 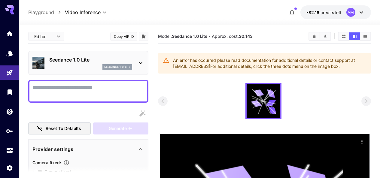 What do you see at coordinates (117, 67) in the screenshot?
I see `p: seedance_1_0_lite` at bounding box center [117, 67].